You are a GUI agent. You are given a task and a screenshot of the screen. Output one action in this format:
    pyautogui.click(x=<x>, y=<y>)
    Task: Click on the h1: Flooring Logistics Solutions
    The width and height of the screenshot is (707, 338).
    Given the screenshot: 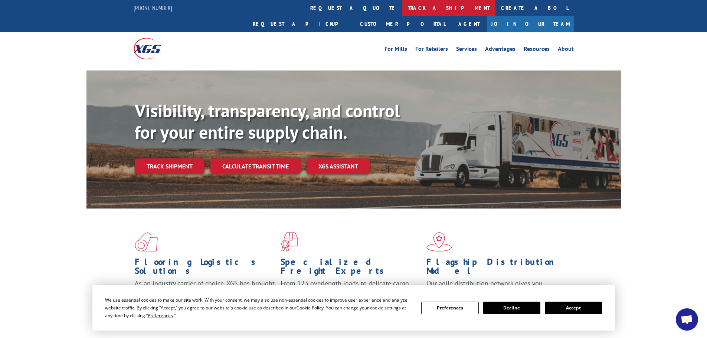 What is the action you would take?
    pyautogui.click(x=205, y=268)
    